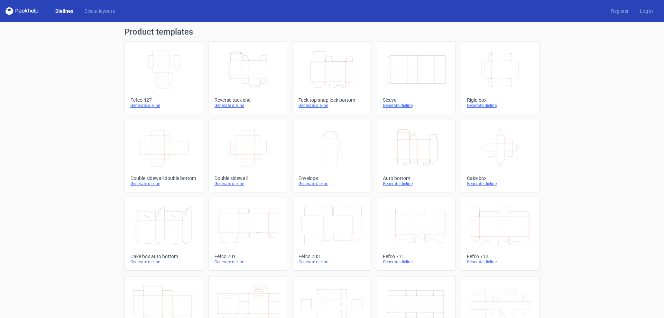 This screenshot has width=664, height=318. I want to click on div: Fefco 712, so click(500, 256).